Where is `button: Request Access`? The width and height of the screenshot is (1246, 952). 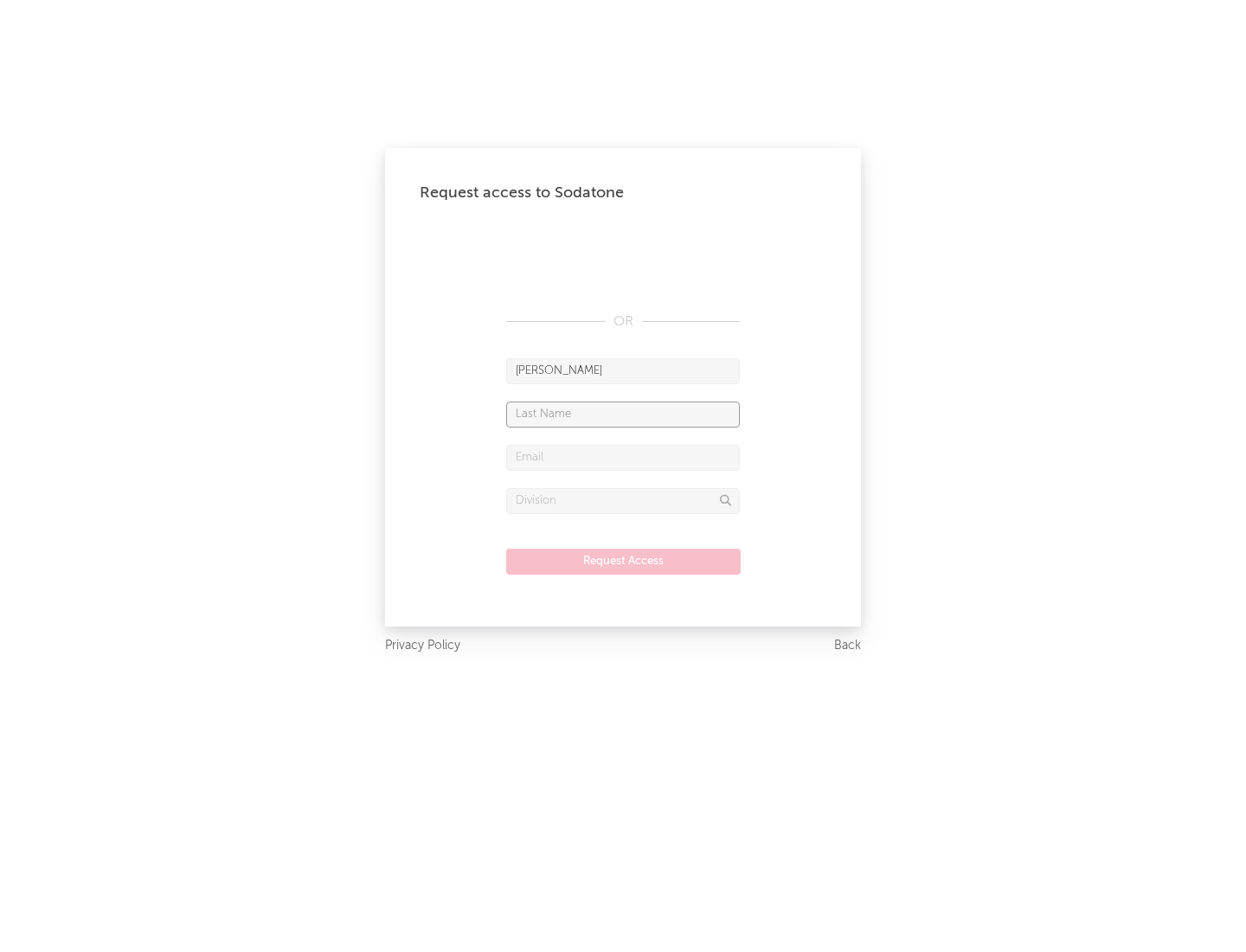
button: Request Access is located at coordinates (623, 561).